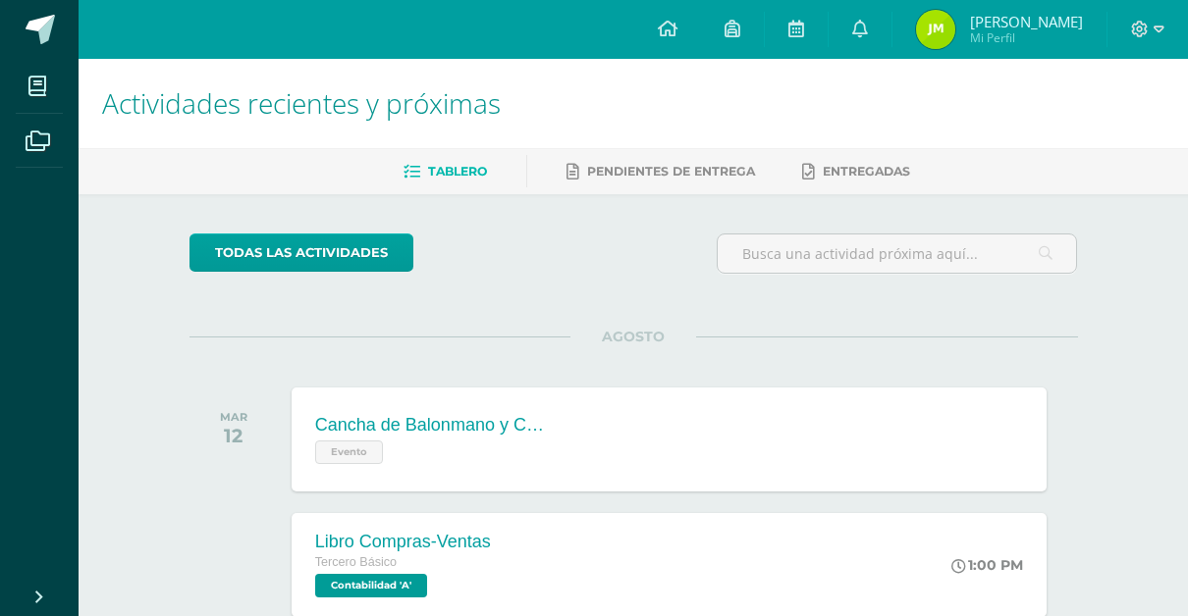  I want to click on span: Actividades recientes y próximas, so click(301, 103).